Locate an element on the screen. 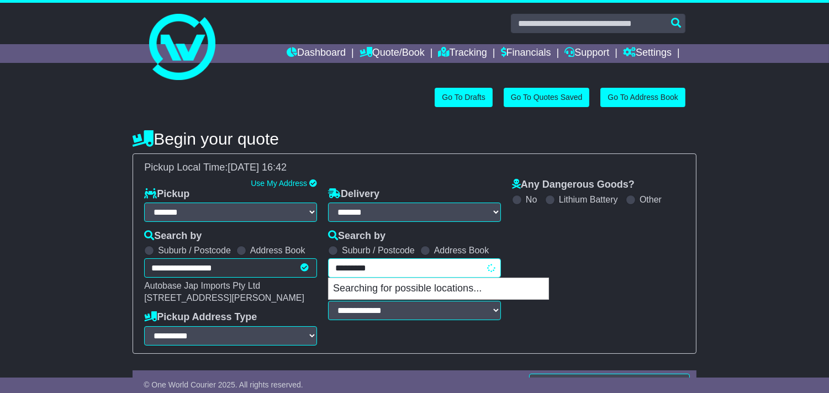 The height and width of the screenshot is (393, 829). label: Pickup Address Type is located at coordinates (200, 317).